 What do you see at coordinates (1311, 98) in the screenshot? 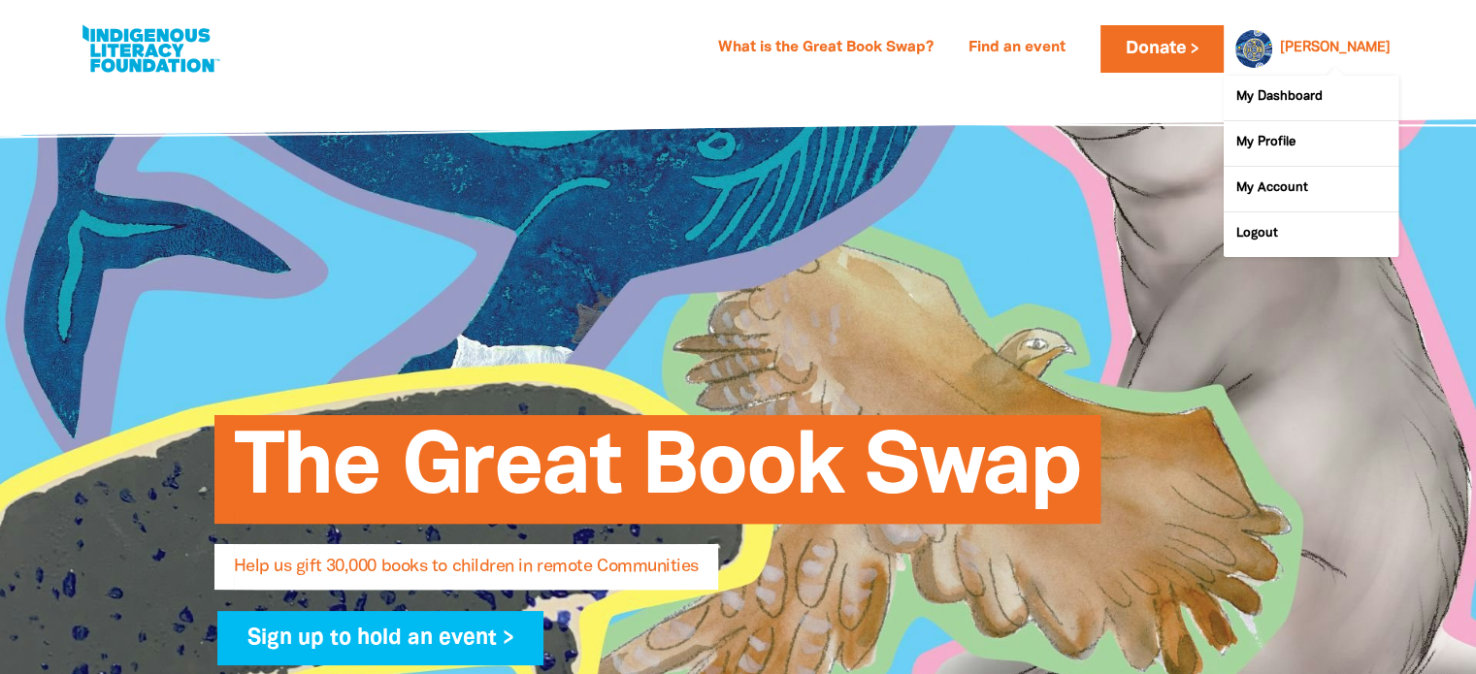
I see `a: My Dashboard` at bounding box center [1311, 98].